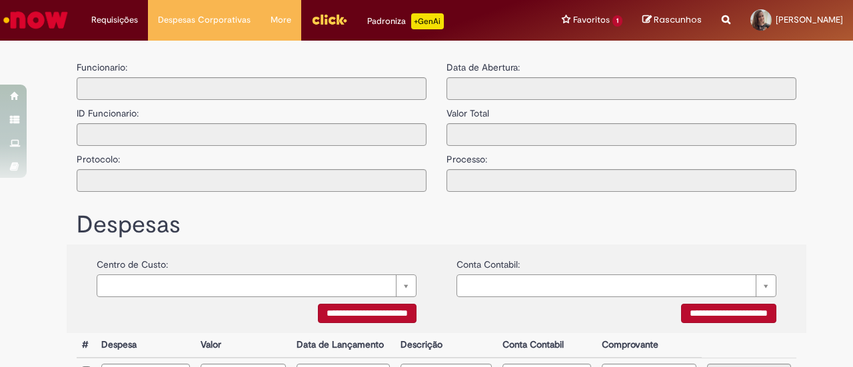 The width and height of the screenshot is (853, 367). Describe the element at coordinates (98, 156) in the screenshot. I see `label: Protocolo:` at that location.